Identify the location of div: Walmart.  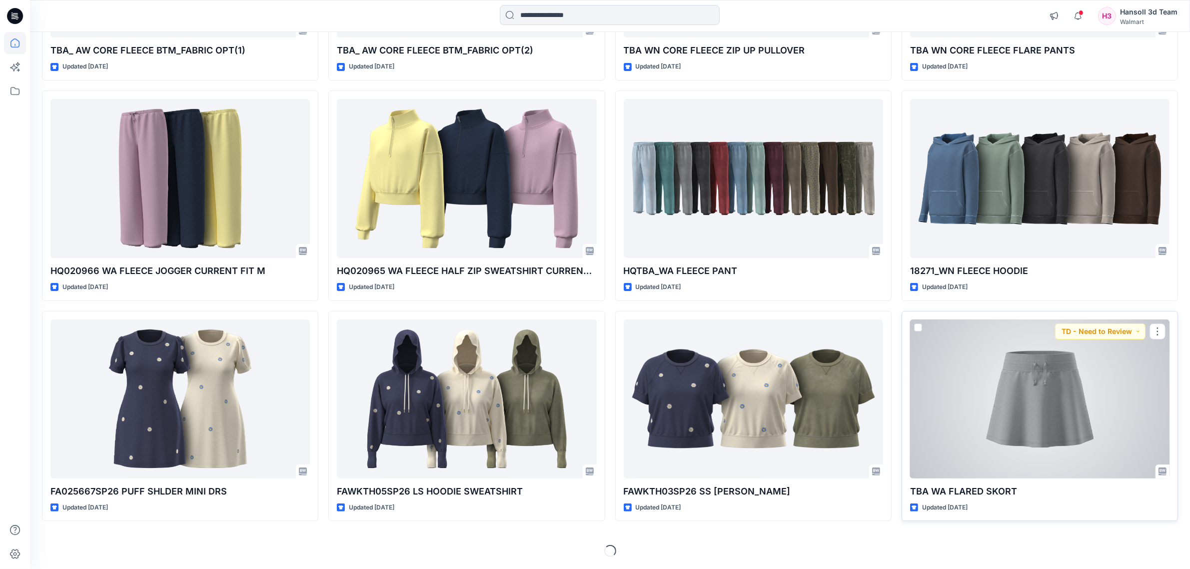
(1149, 21).